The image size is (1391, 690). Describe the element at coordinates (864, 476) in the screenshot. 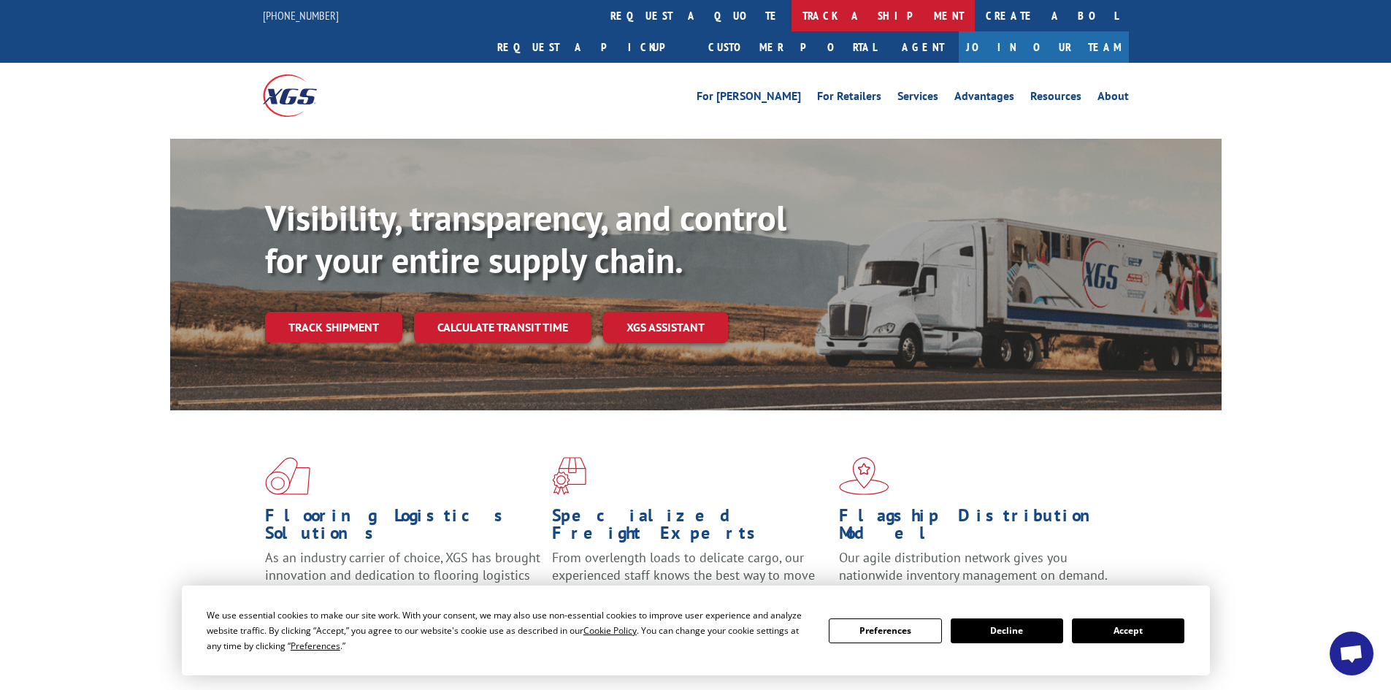

I see `img: xgs-icon-flagship-distribution-model-red` at that location.